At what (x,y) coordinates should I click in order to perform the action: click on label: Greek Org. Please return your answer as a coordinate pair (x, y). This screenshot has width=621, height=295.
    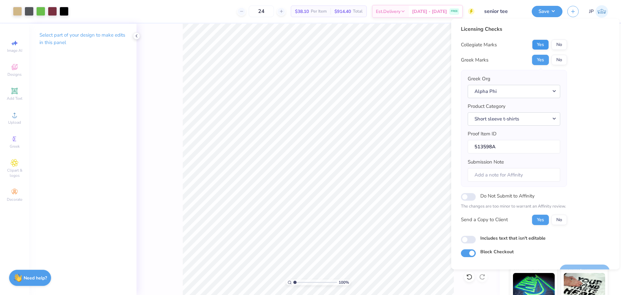
    Looking at the image, I should click on (479, 79).